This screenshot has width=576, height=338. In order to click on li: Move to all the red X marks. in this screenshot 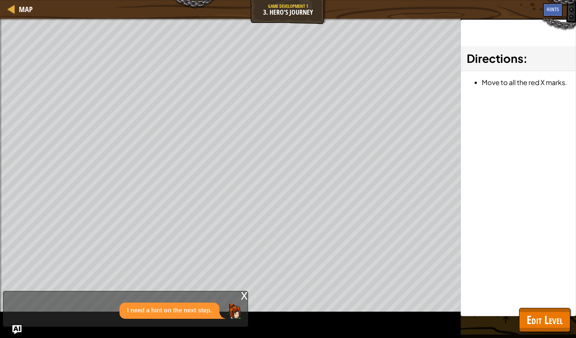, I will do `click(526, 82)`.